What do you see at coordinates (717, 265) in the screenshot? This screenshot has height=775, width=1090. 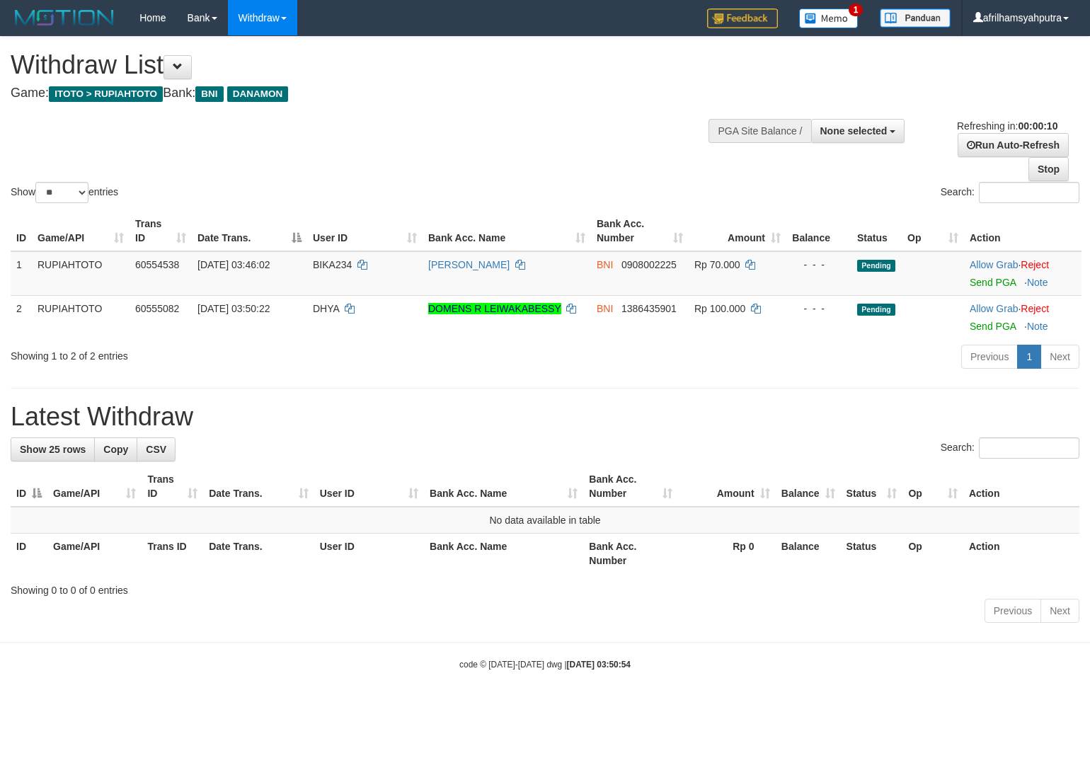 I see `span: Rp 70.000` at bounding box center [717, 265].